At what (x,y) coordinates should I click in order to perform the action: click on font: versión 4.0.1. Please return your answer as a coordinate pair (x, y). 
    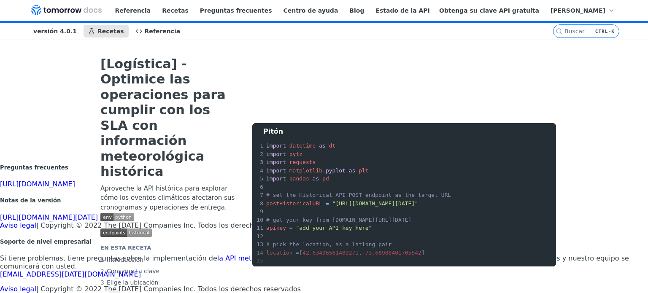
    Looking at the image, I should click on (55, 31).